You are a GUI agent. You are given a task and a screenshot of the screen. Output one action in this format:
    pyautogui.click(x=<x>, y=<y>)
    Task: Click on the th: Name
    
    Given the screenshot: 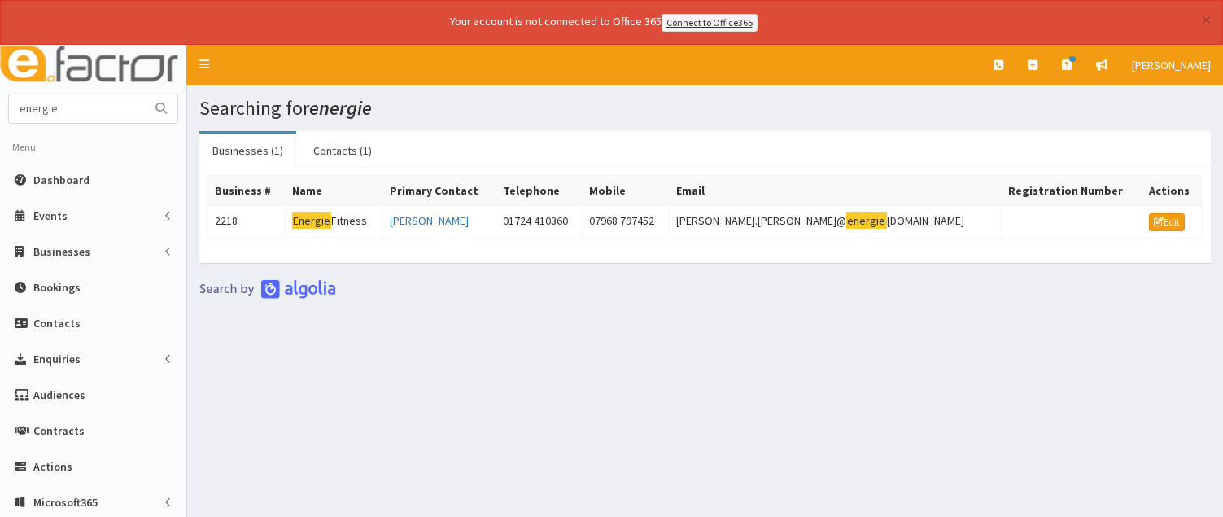 What is the action you would take?
    pyautogui.click(x=334, y=190)
    